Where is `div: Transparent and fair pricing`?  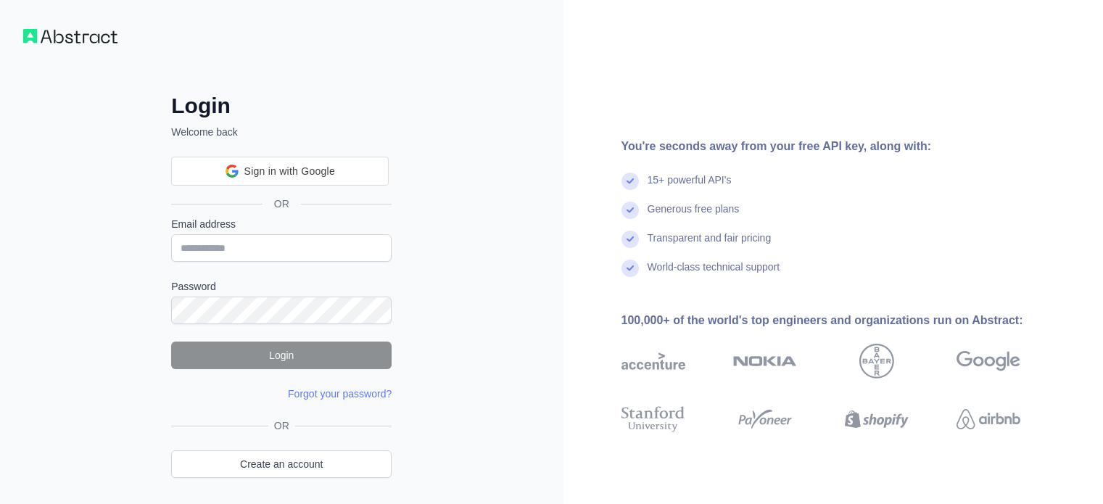 div: Transparent and fair pricing is located at coordinates (710, 245).